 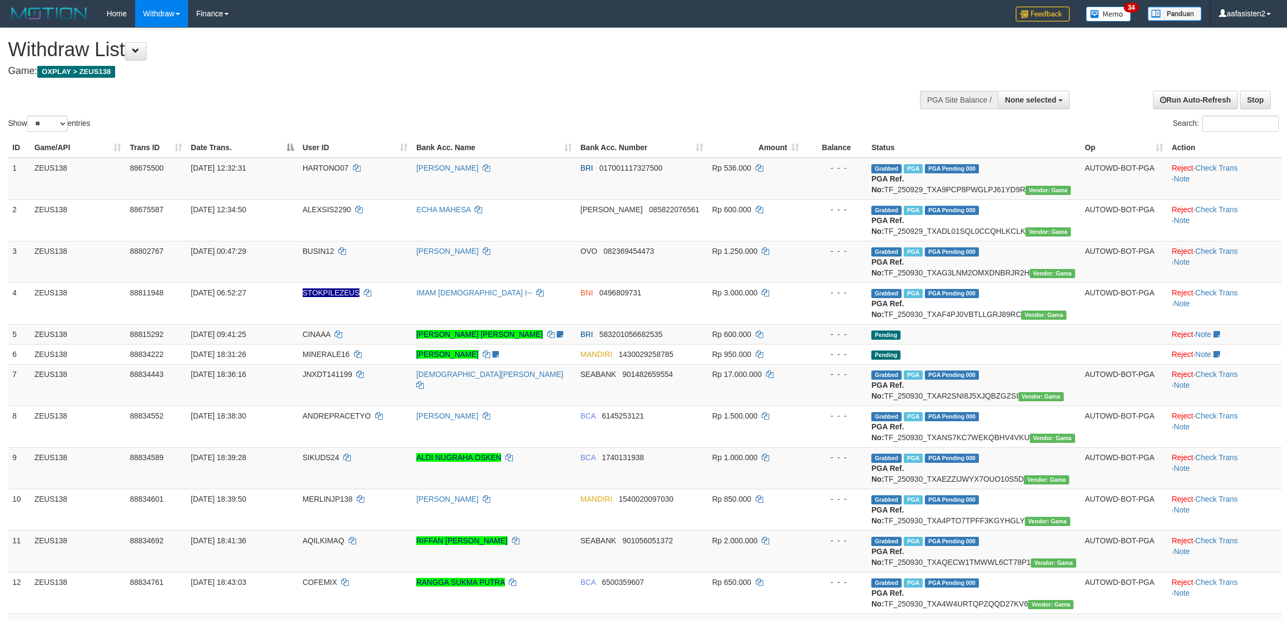 I want to click on span: 88834601, so click(x=146, y=499).